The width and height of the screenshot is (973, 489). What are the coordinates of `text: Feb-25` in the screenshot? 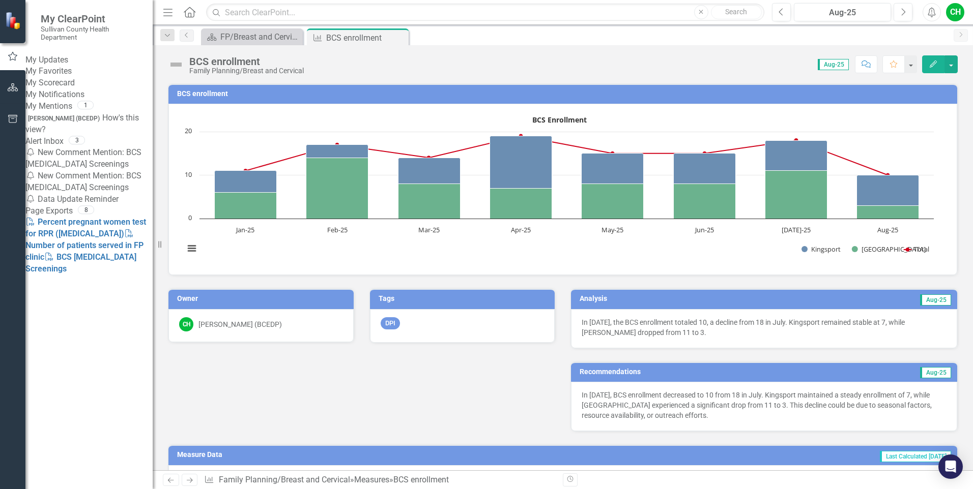 It's located at (337, 230).